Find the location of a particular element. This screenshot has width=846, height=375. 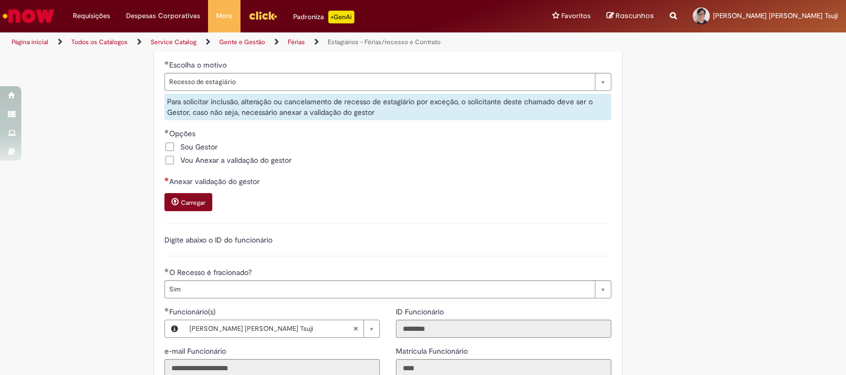

a: Gente e Gestão is located at coordinates (242, 42).